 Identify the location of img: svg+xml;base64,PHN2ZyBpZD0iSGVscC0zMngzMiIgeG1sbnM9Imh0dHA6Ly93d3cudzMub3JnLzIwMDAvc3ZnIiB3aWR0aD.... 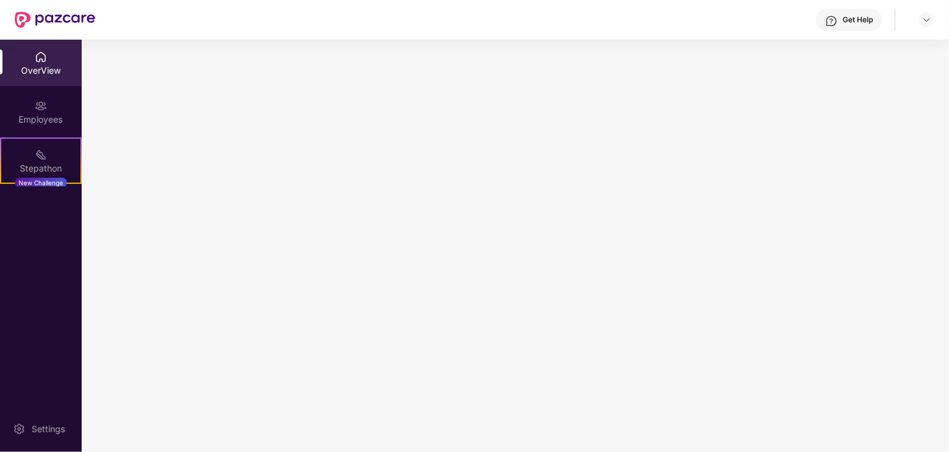
(832, 21).